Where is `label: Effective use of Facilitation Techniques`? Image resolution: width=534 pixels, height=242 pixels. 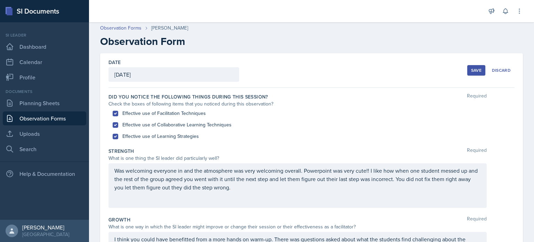 label: Effective use of Facilitation Techniques is located at coordinates (164, 113).